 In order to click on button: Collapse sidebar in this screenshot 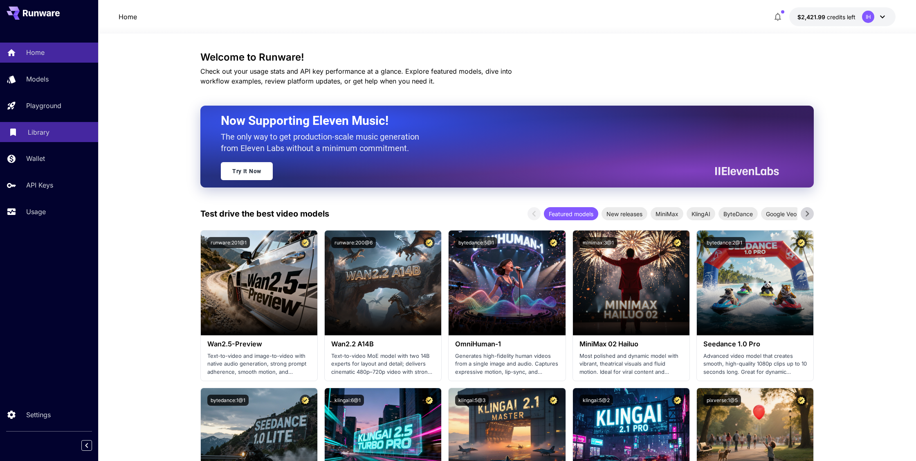, I will do `click(87, 445)`.